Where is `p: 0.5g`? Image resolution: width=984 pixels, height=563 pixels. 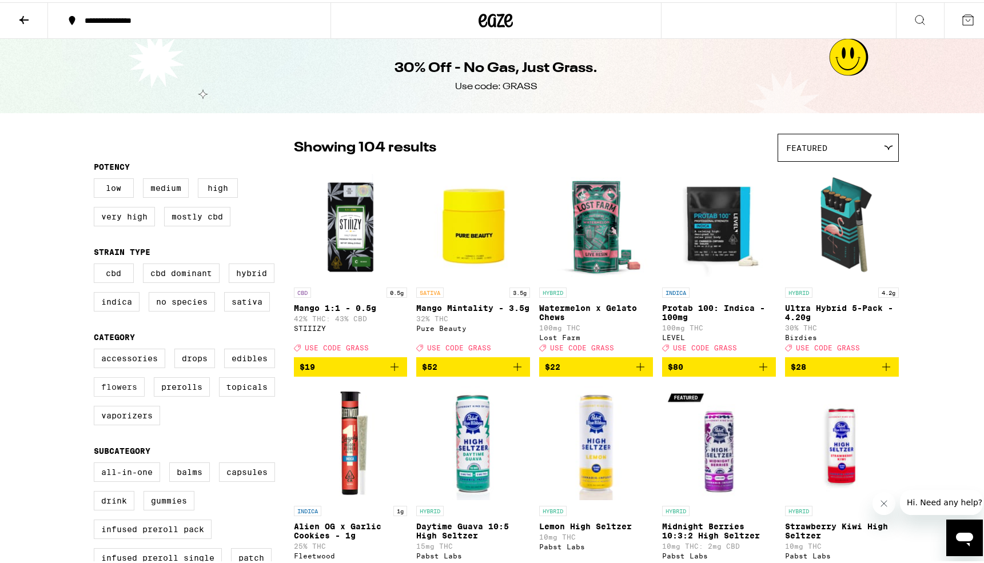
p: 0.5g is located at coordinates (397, 290).